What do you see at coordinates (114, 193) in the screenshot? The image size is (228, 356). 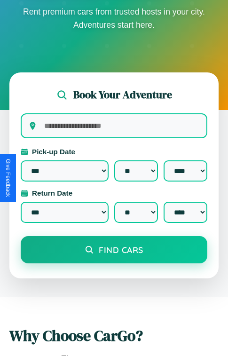 I see `label: Return Date` at bounding box center [114, 193].